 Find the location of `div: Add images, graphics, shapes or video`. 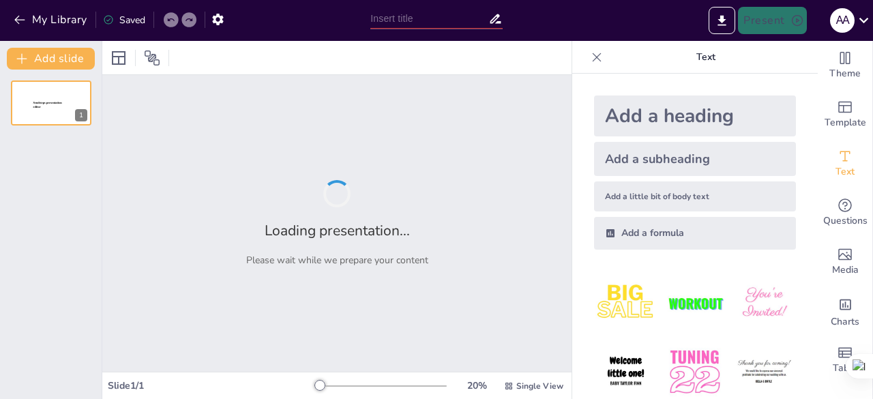

div: Add images, graphics, shapes or video is located at coordinates (845, 262).